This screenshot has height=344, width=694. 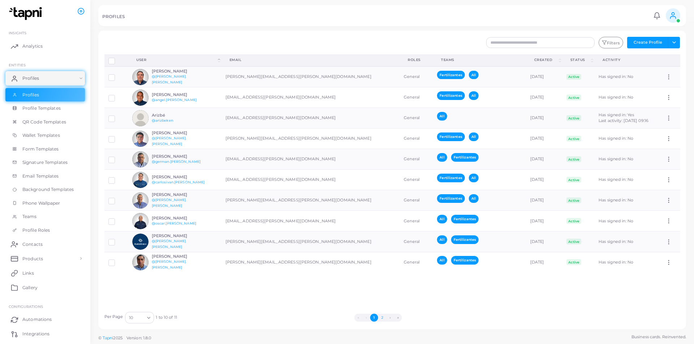 I want to click on span: Background Templates, so click(x=48, y=190).